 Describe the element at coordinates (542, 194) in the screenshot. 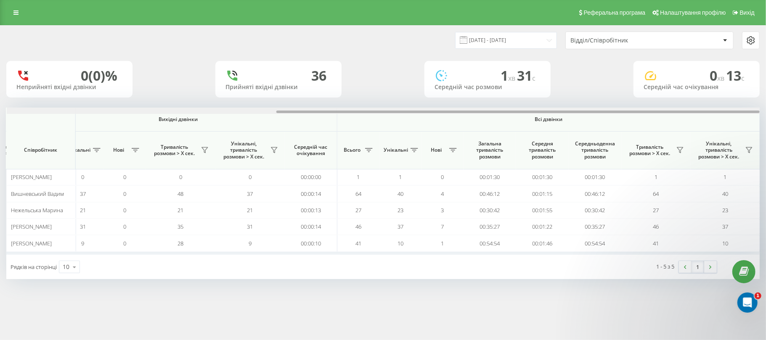

I see `td: 00:01:15` at that location.